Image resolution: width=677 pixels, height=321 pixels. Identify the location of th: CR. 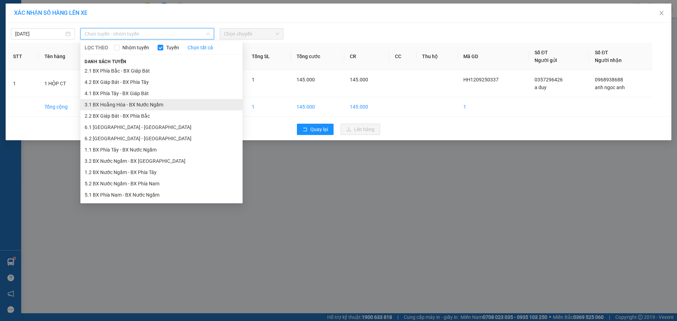
(367, 56).